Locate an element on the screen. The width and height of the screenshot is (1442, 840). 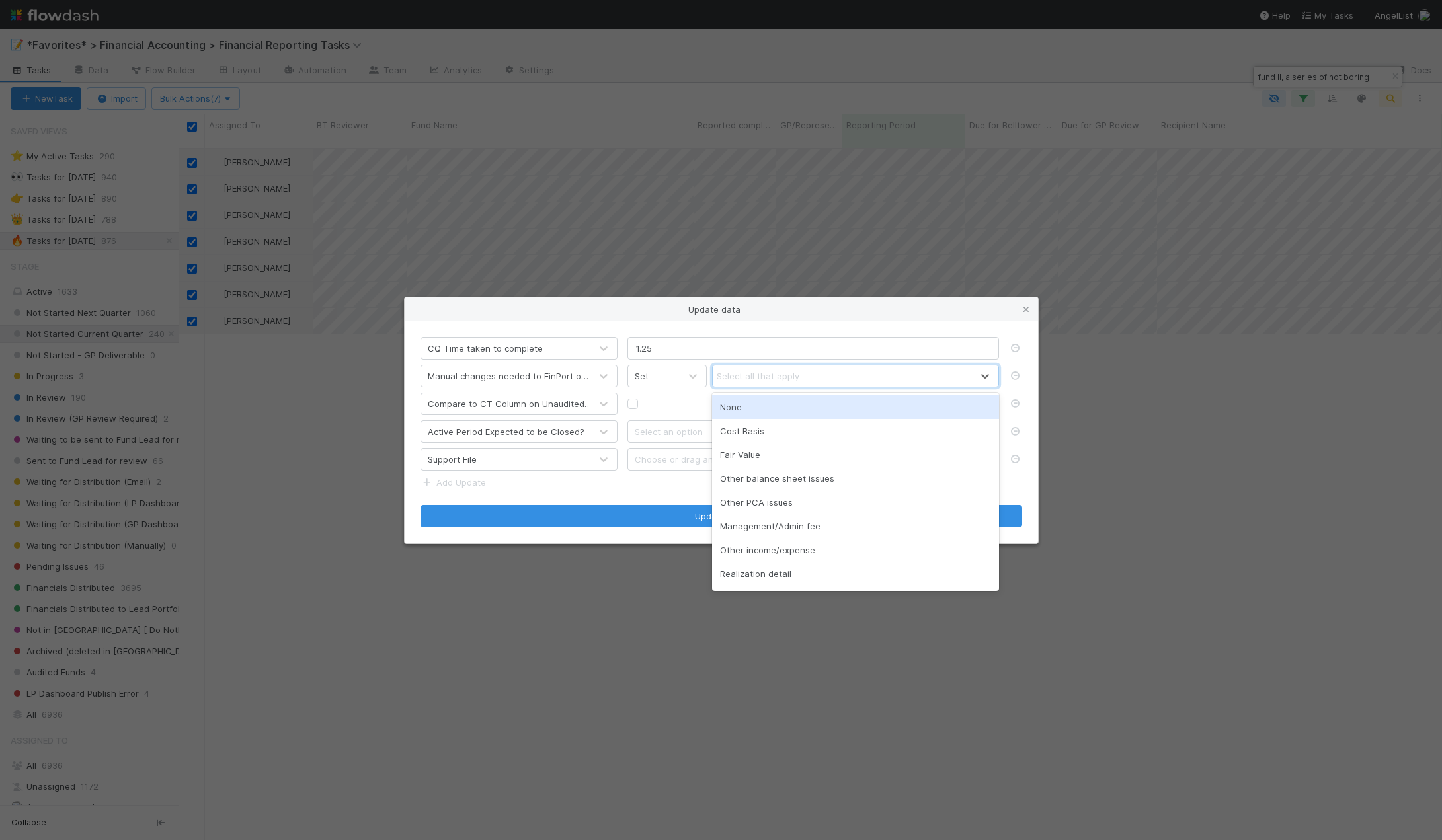
div: Other balance sheet issues is located at coordinates (856, 479).